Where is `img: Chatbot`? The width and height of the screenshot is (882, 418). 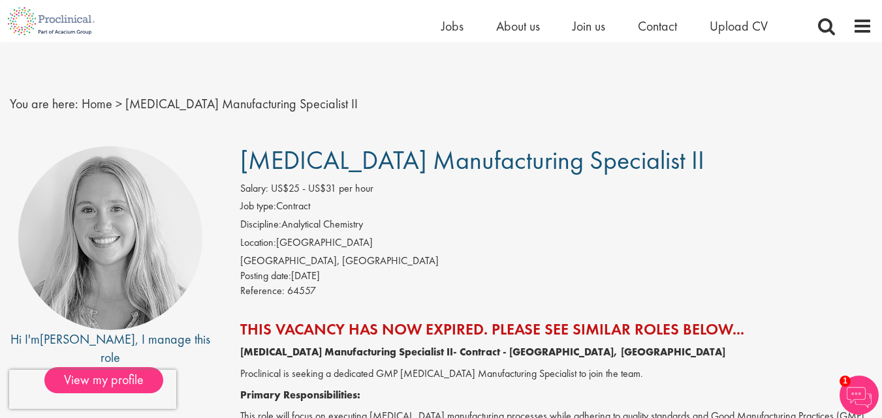
img: Chatbot is located at coordinates (859, 395).